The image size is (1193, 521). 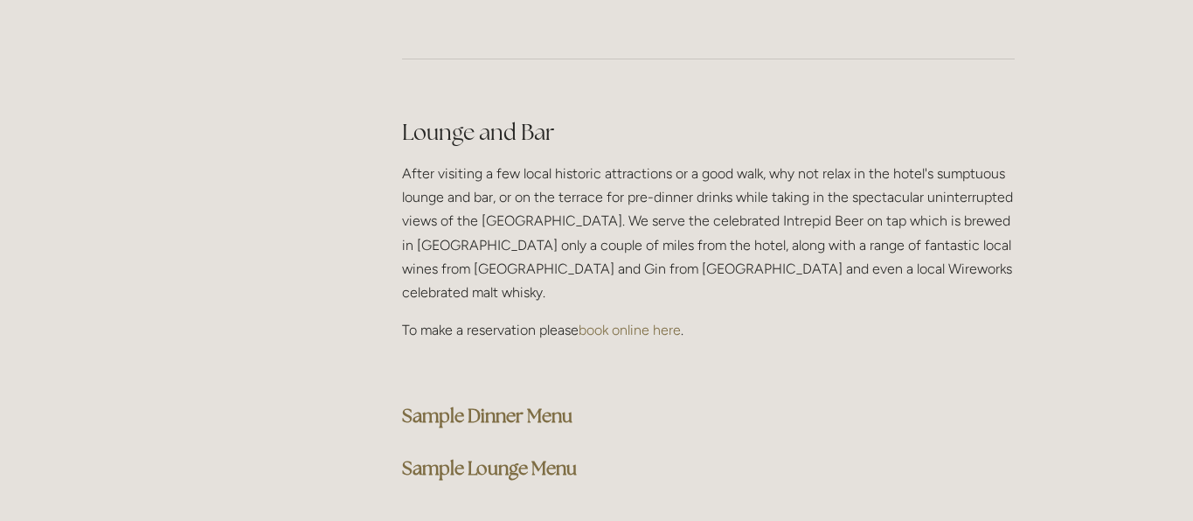 What do you see at coordinates (487, 415) in the screenshot?
I see `strong: Sample Dinner Menu` at bounding box center [487, 415].